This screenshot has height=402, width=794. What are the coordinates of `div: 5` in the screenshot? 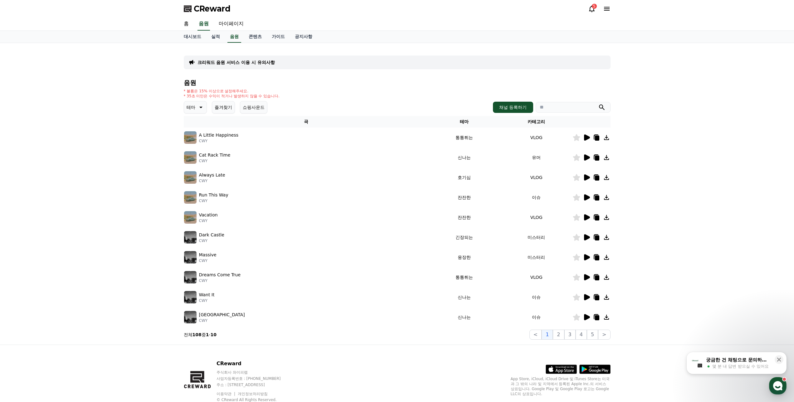 It's located at (594, 6).